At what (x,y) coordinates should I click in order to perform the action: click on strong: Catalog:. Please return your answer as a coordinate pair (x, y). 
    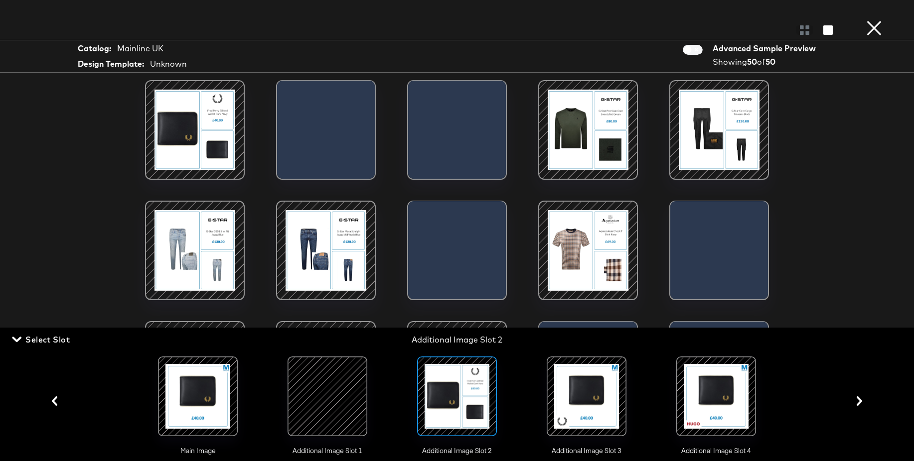
    Looking at the image, I should click on (94, 48).